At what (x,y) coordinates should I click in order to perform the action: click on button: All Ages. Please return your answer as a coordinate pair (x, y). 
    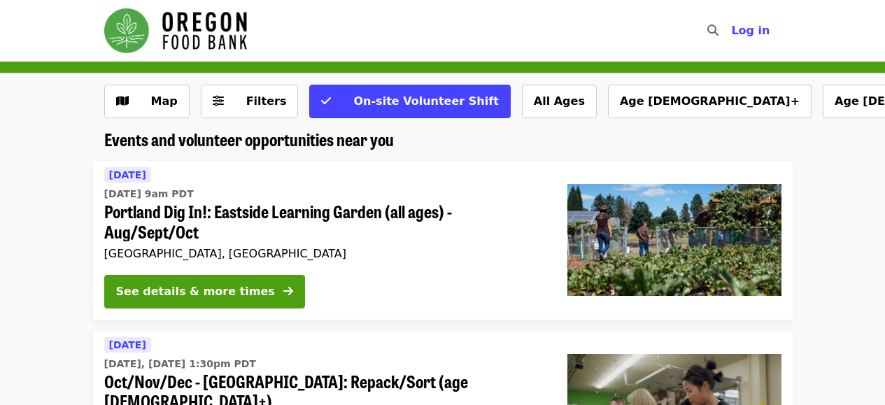
    Looking at the image, I should click on (559, 101).